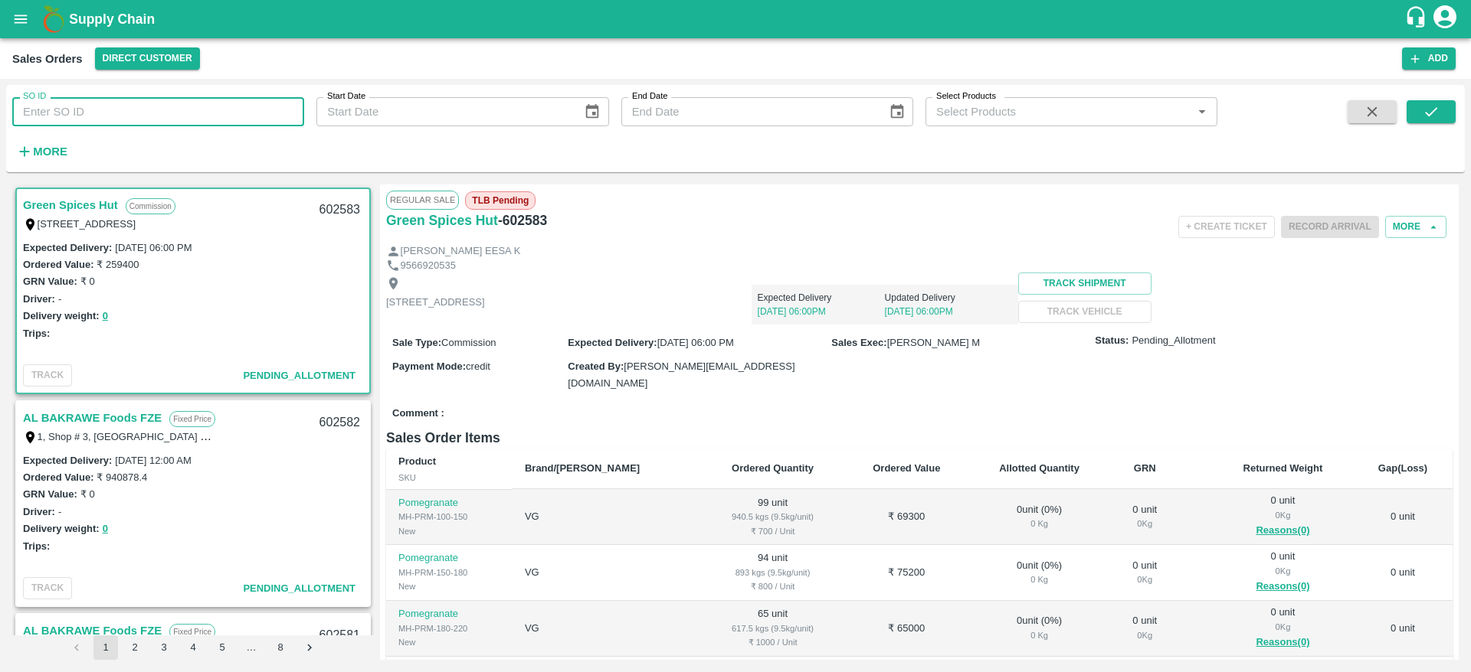 This screenshot has height=672, width=1471. I want to click on b: Product, so click(417, 461).